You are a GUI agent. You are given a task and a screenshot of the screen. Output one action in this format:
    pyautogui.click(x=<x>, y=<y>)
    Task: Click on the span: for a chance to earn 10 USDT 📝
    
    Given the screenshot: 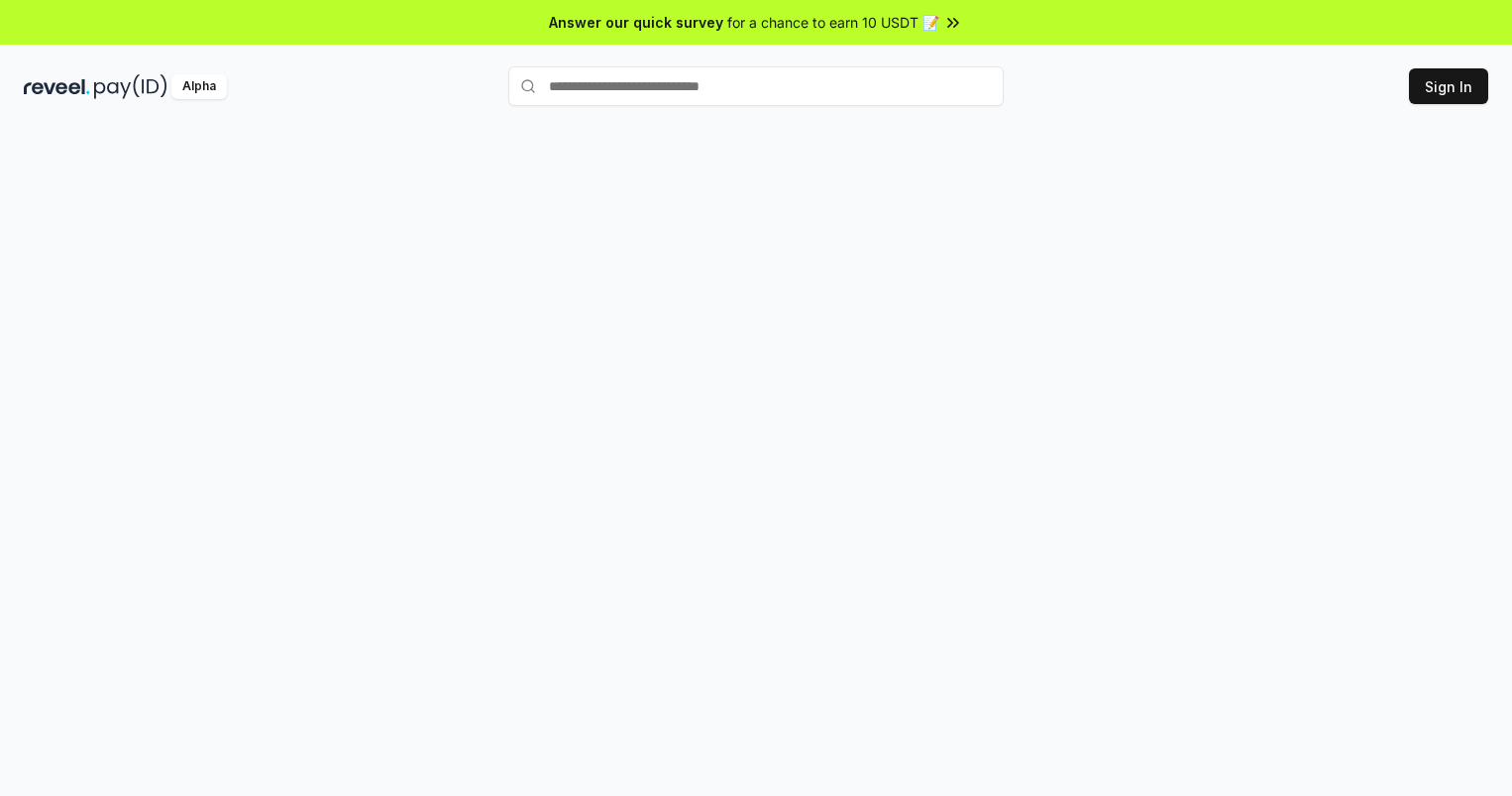 What is the action you would take?
    pyautogui.click(x=834, y=22)
    